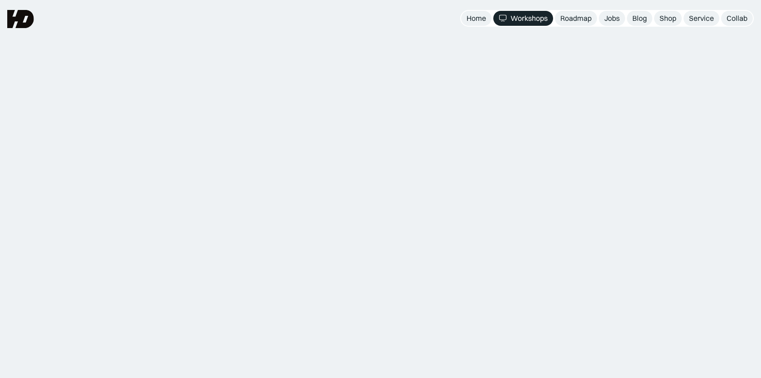 This screenshot has height=378, width=761. Describe the element at coordinates (701, 18) in the screenshot. I see `a: Service` at that location.